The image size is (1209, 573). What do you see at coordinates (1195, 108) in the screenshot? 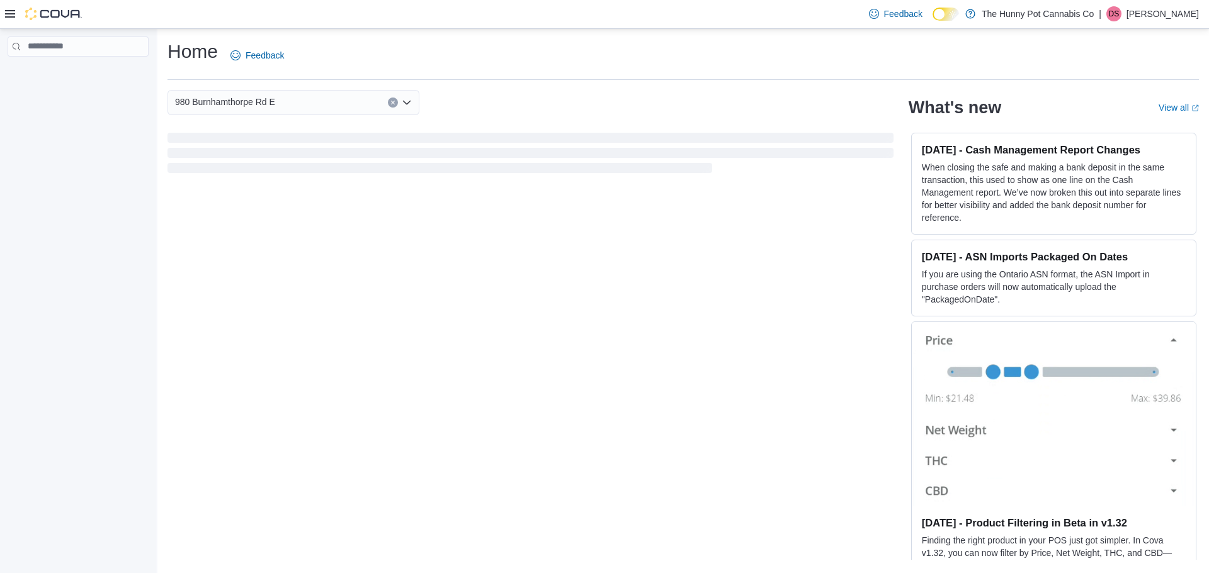
I see `svg: External link` at bounding box center [1195, 108].